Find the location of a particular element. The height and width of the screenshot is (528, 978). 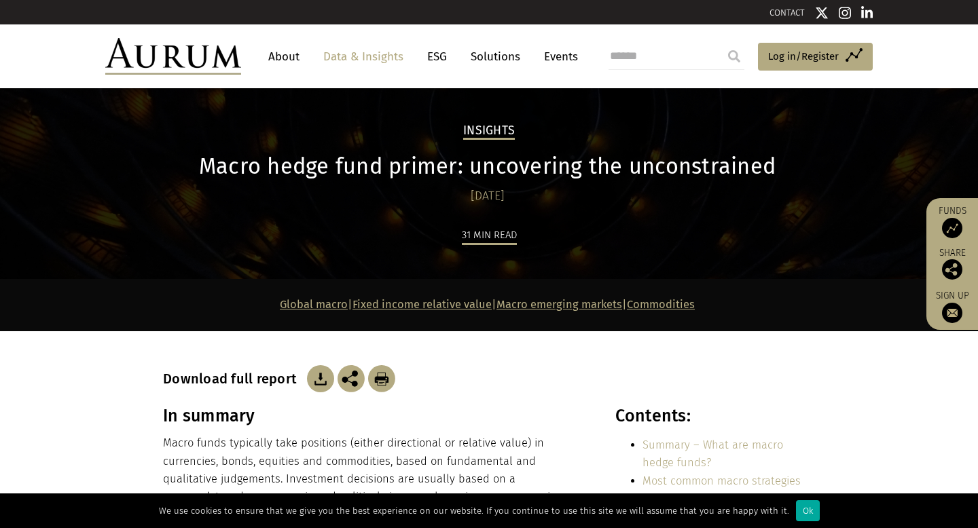

a: Commodities is located at coordinates (661, 304).